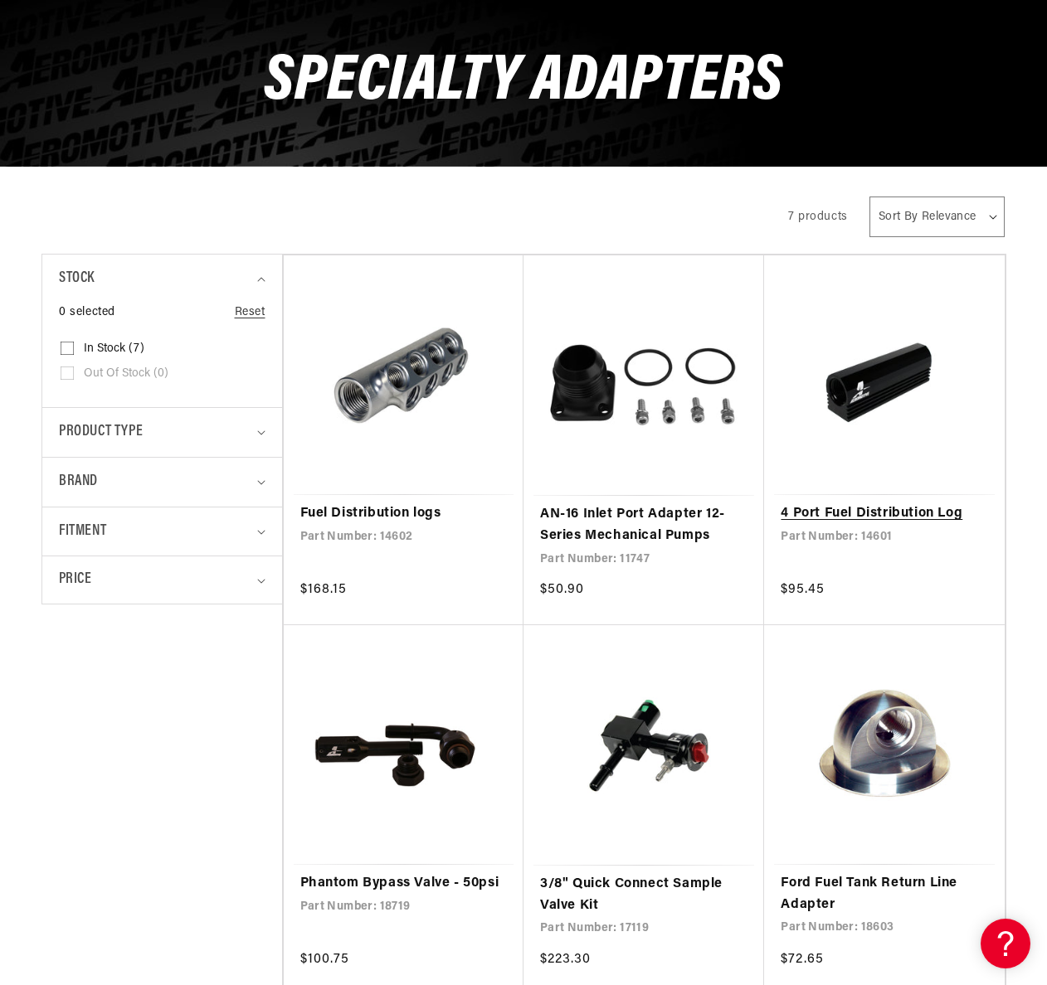 The height and width of the screenshot is (985, 1047). Describe the element at coordinates (162, 580) in the screenshot. I see `summary: Price` at that location.